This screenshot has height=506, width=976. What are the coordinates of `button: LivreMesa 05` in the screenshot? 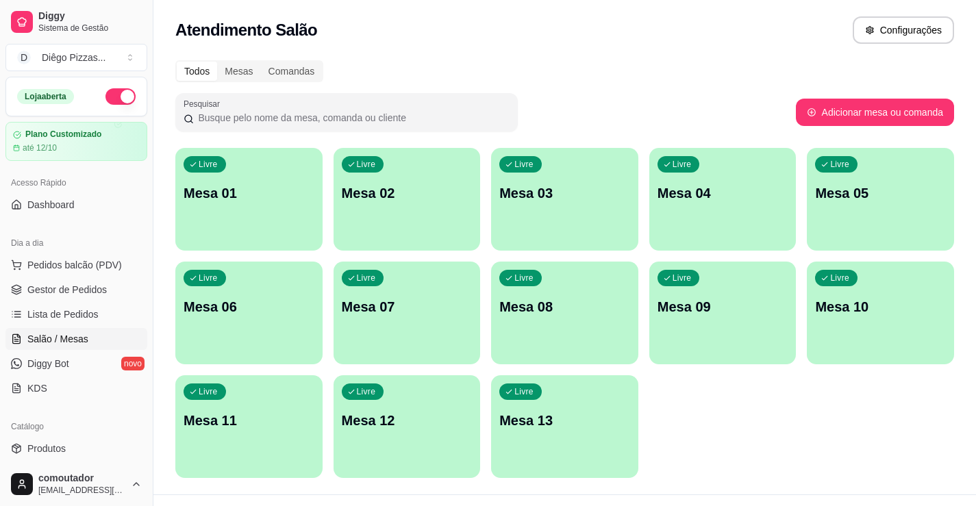 It's located at (881, 199).